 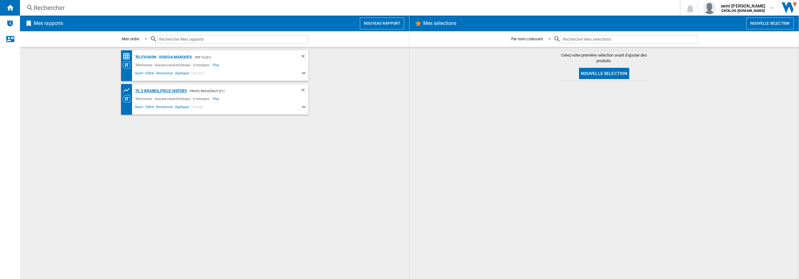 What do you see at coordinates (237, 91) in the screenshot?
I see `div: - Profil par défaut (21)` at bounding box center [237, 91].